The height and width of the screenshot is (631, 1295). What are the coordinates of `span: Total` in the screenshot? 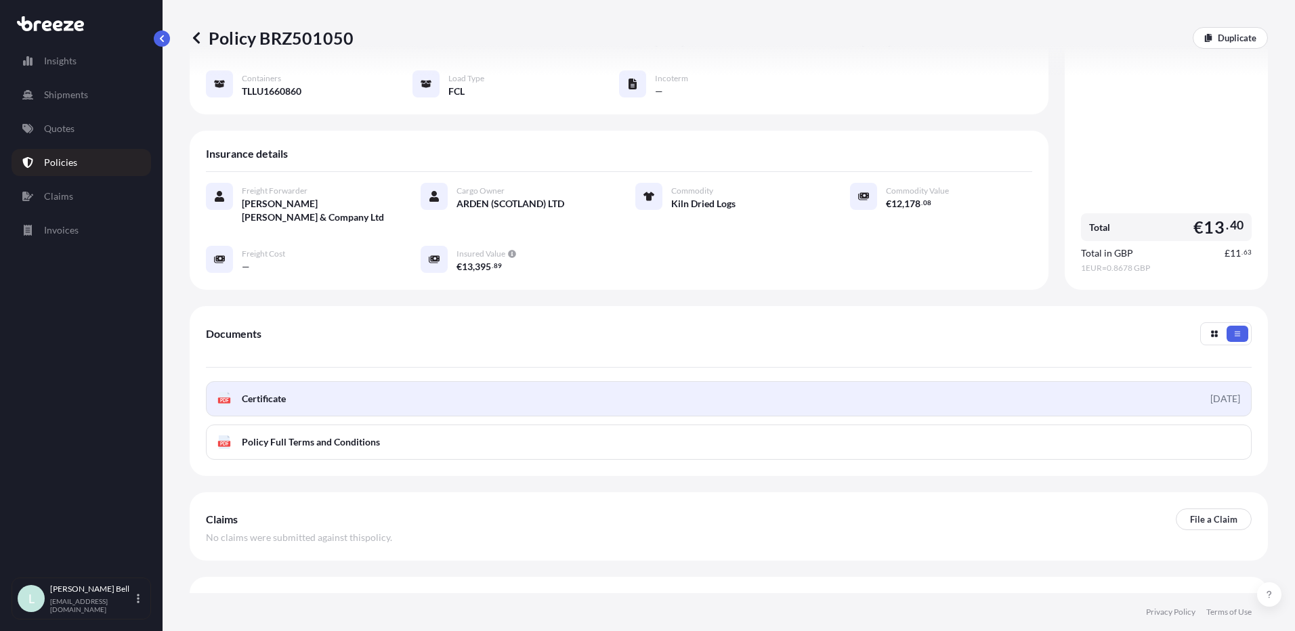 It's located at (1099, 227).